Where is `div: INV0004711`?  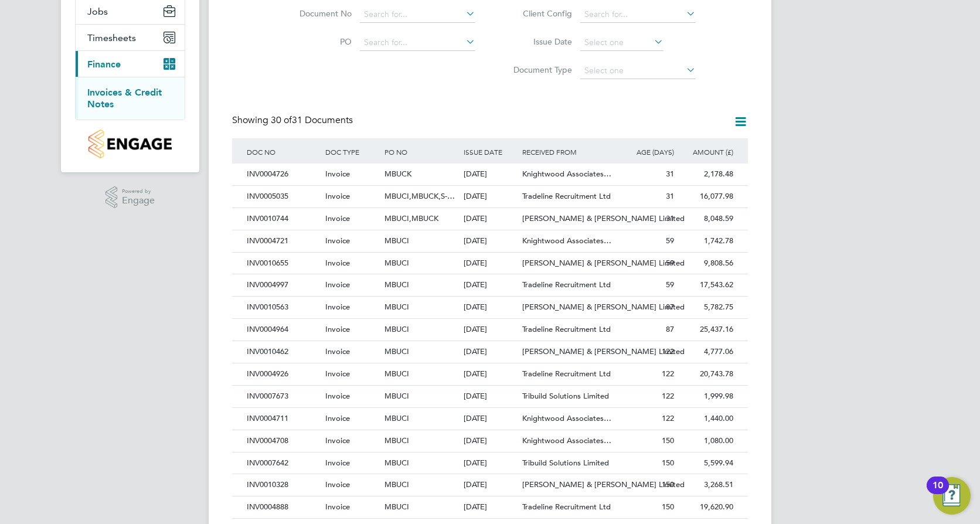 div: INV0004711 is located at coordinates (283, 419).